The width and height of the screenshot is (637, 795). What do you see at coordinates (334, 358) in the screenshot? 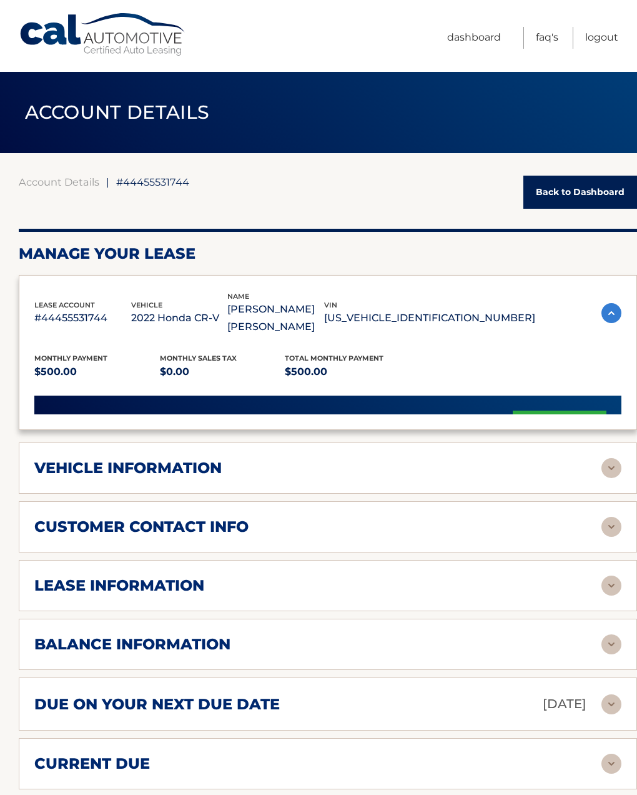
I see `span: Total Monthly Payment` at bounding box center [334, 358].